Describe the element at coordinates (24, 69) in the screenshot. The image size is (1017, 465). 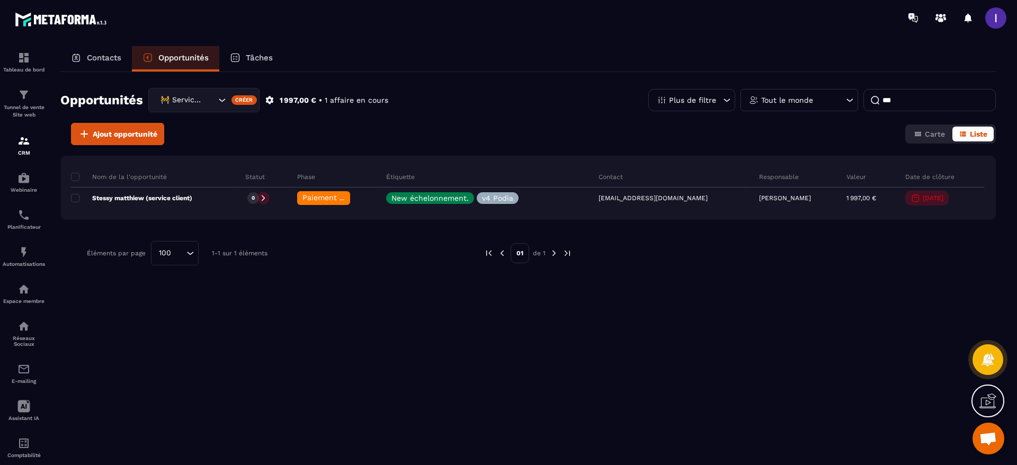
I see `p: Tableau de bord` at that location.